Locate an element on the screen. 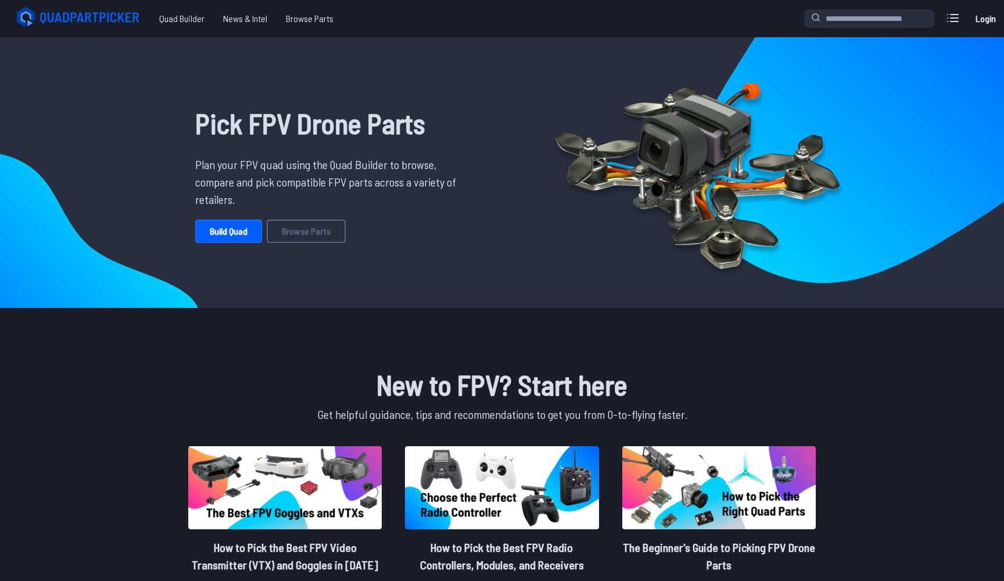 The image size is (1004, 581). h2: How to Pick the Best FPV Radio Controllers, Modules, and Receivers is located at coordinates (502, 556).